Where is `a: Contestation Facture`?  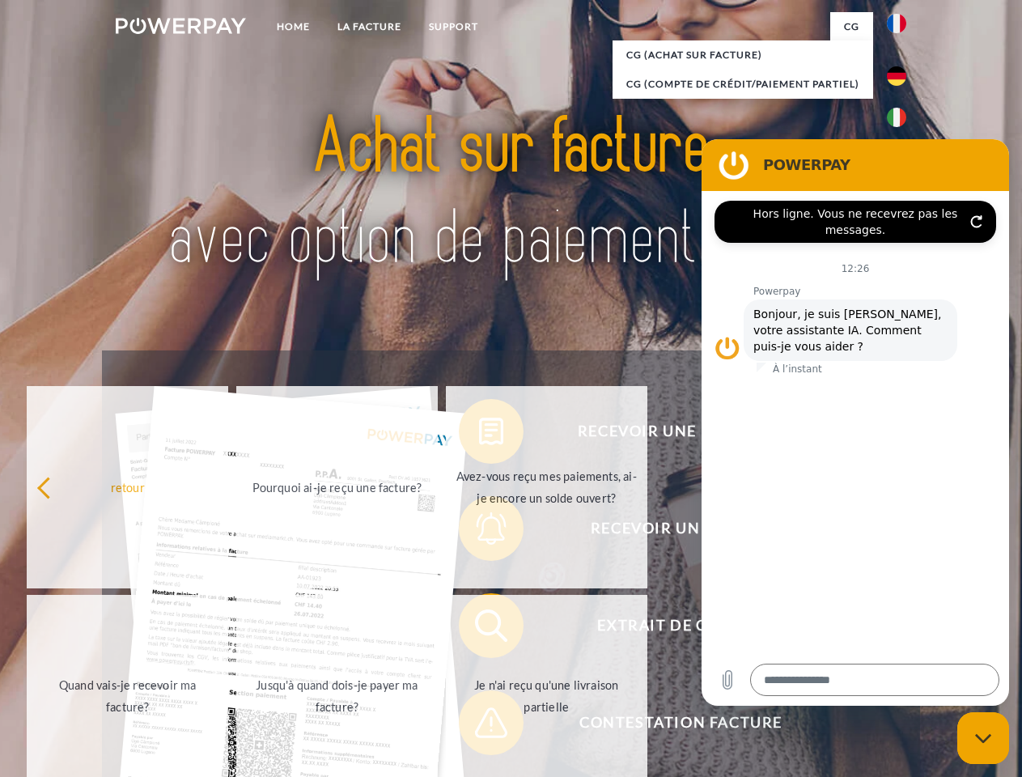 a: Contestation Facture is located at coordinates (669, 723).